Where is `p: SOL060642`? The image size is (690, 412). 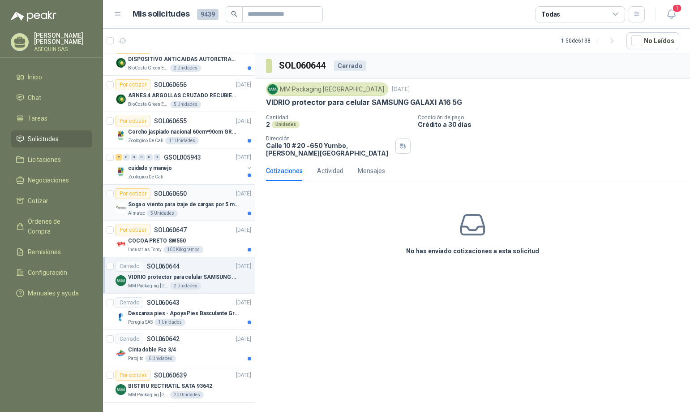
p: SOL060642 is located at coordinates (163, 339).